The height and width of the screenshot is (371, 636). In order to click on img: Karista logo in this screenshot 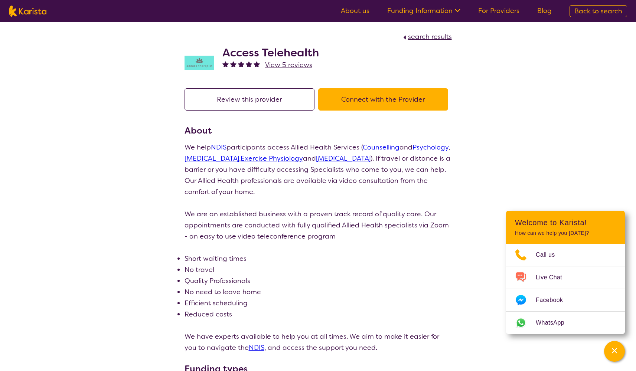, I will do `click(27, 11)`.